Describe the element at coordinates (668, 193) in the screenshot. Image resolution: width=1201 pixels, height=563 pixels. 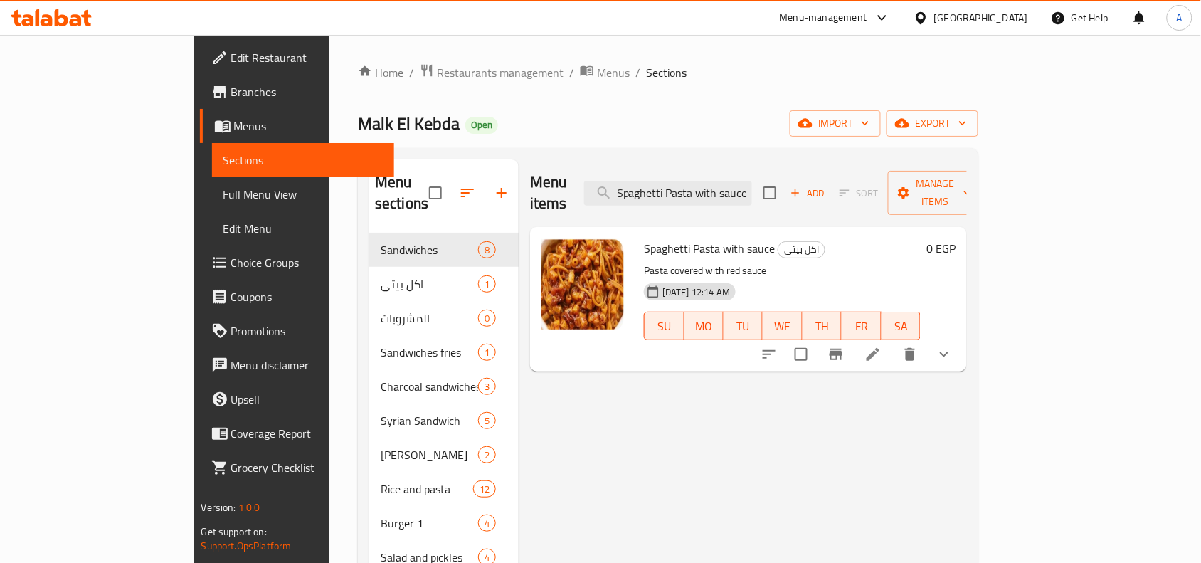
I see `input: search` at that location.